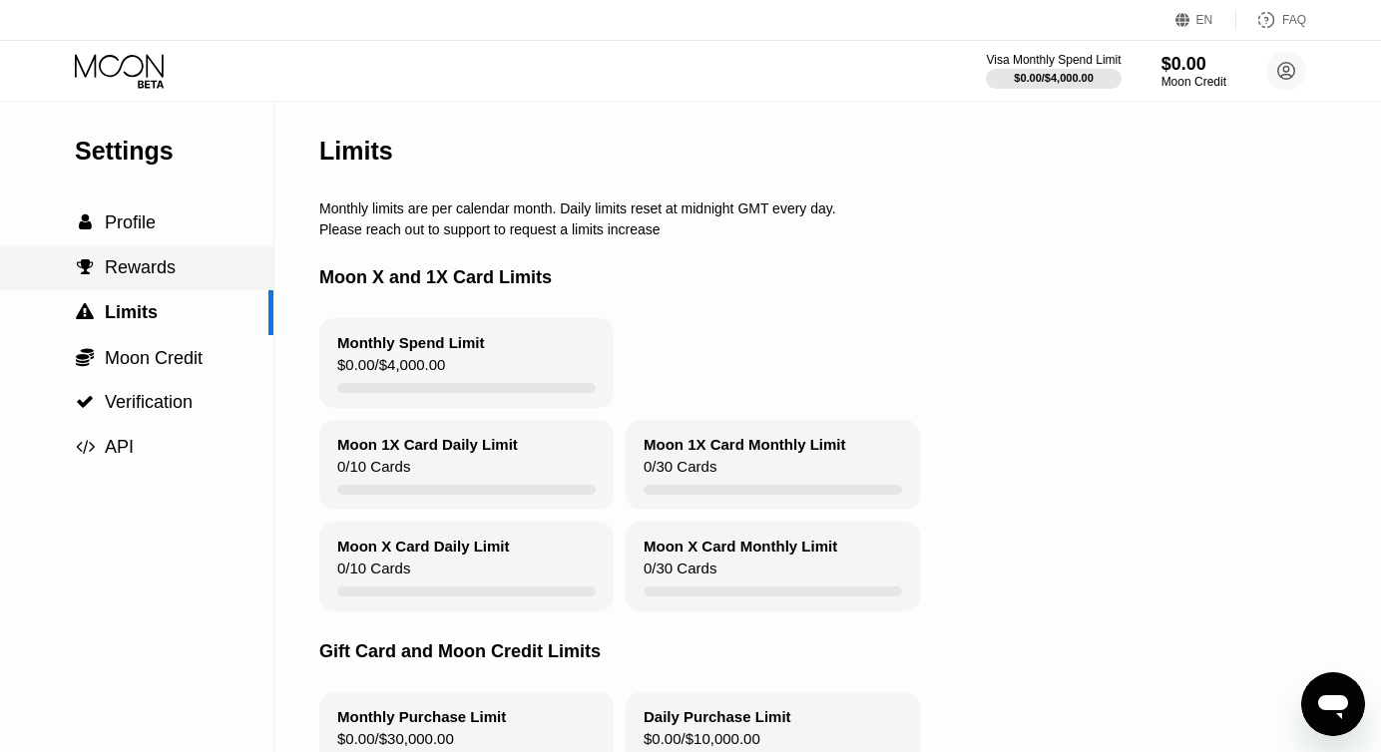  Describe the element at coordinates (1193, 82) in the screenshot. I see `div: Moon Credit` at that location.